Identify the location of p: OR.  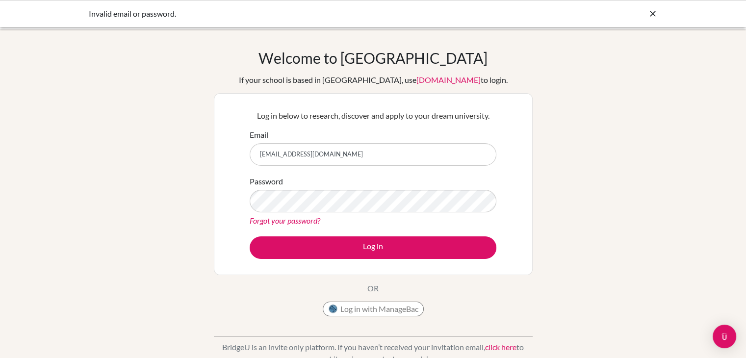
(373, 288).